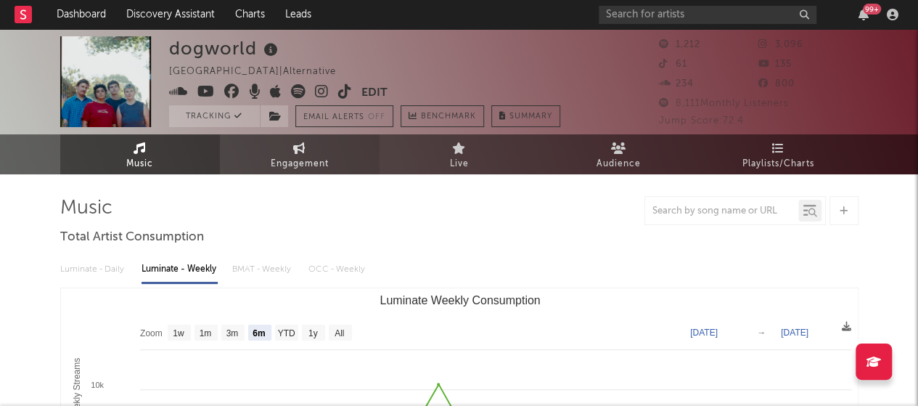 The height and width of the screenshot is (406, 918). What do you see at coordinates (312, 333) in the screenshot?
I see `text: 1y` at bounding box center [312, 333].